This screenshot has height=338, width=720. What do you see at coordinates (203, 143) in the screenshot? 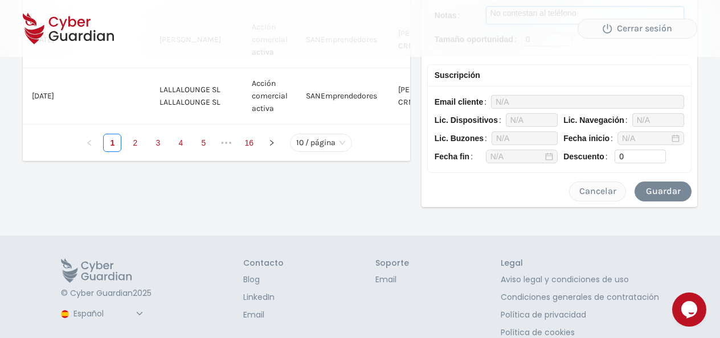
I see `li: 5` at bounding box center [203, 143].